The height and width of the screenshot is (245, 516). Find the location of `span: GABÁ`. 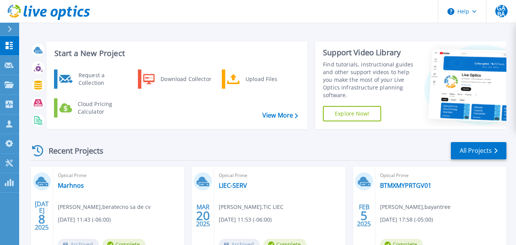

span: GABÁ is located at coordinates (502, 11).